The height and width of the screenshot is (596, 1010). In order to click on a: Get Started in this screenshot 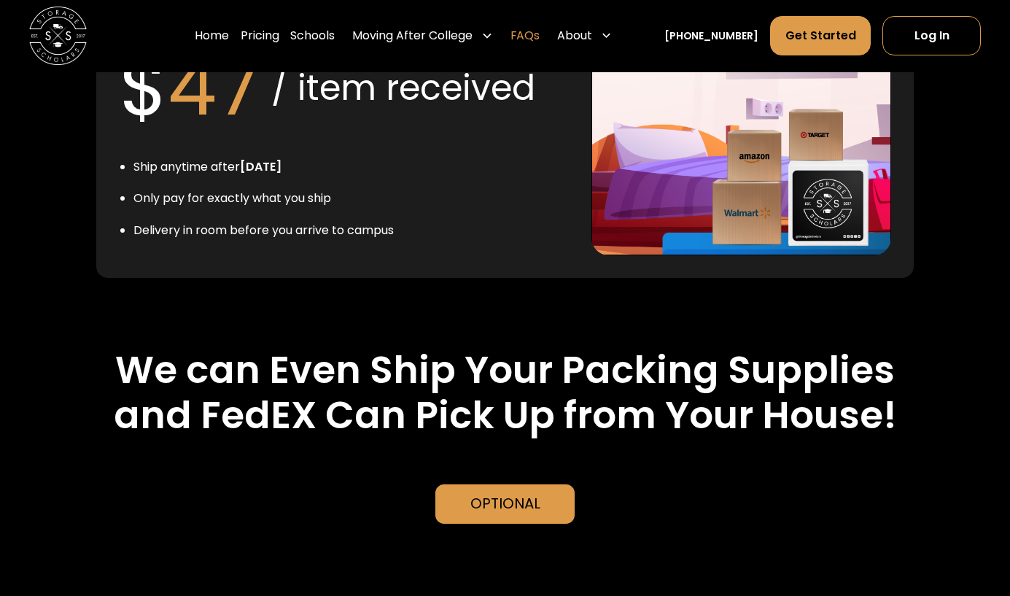, I will do `click(821, 36)`.